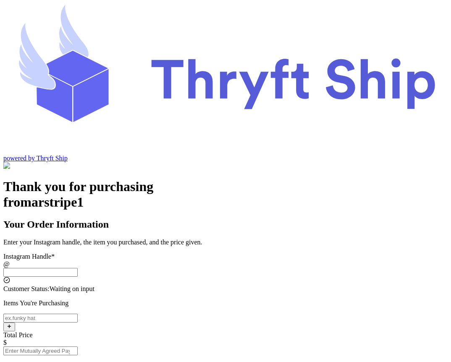  I want to click on p: Enter your Instagram handle, the item you purchased, and the price given., so click(225, 242).